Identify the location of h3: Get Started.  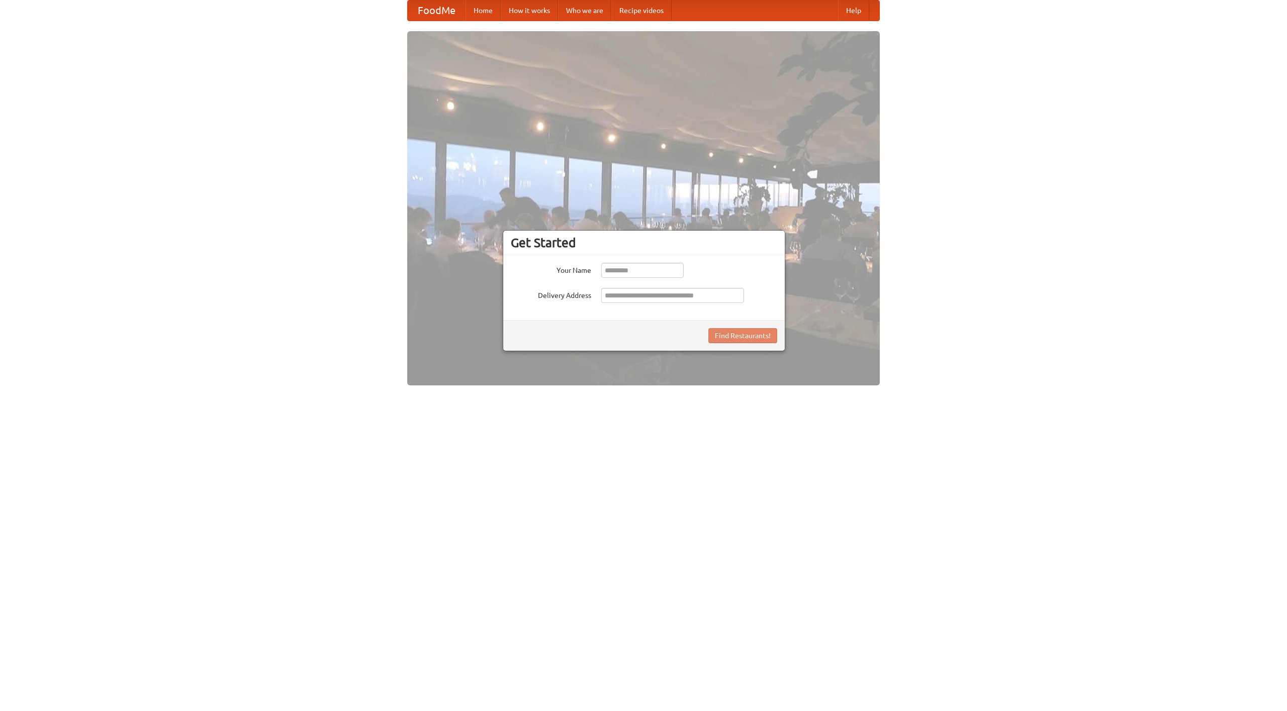
(644, 243).